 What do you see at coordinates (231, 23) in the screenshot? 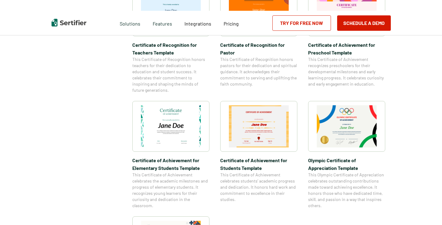
I see `a: Pricing` at bounding box center [231, 23].